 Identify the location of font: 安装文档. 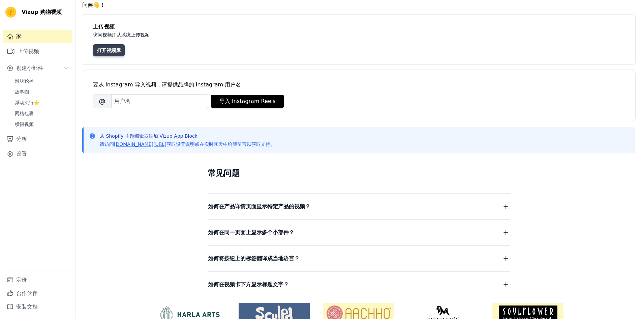
(27, 306).